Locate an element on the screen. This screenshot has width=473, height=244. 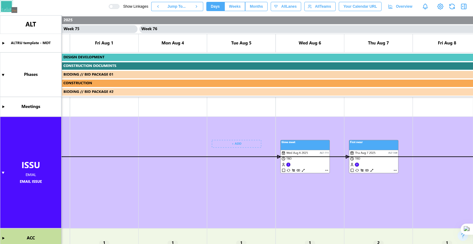
a: View Project is located at coordinates (440, 6).